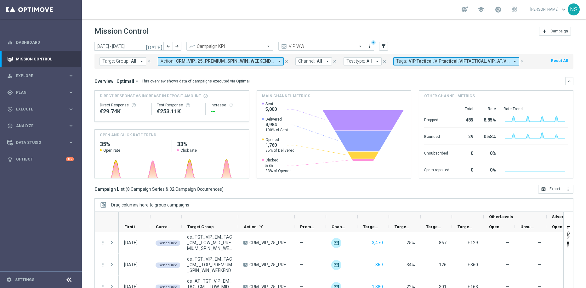 The width and height of the screenshot is (586, 288). Describe the element at coordinates (411, 243) in the screenshot. I see `span: 25%` at that location.